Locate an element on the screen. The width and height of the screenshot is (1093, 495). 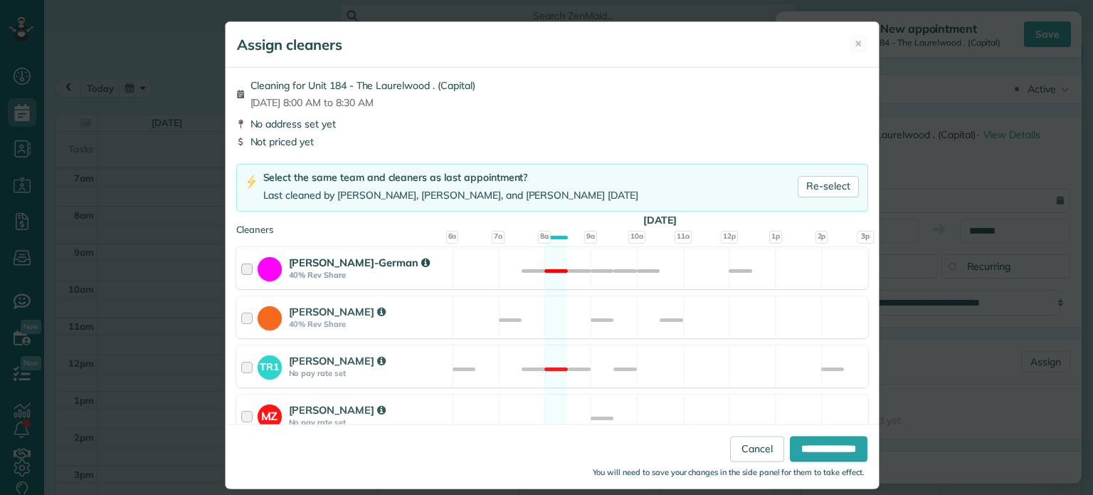
div: No address set yet is located at coordinates (552, 124).